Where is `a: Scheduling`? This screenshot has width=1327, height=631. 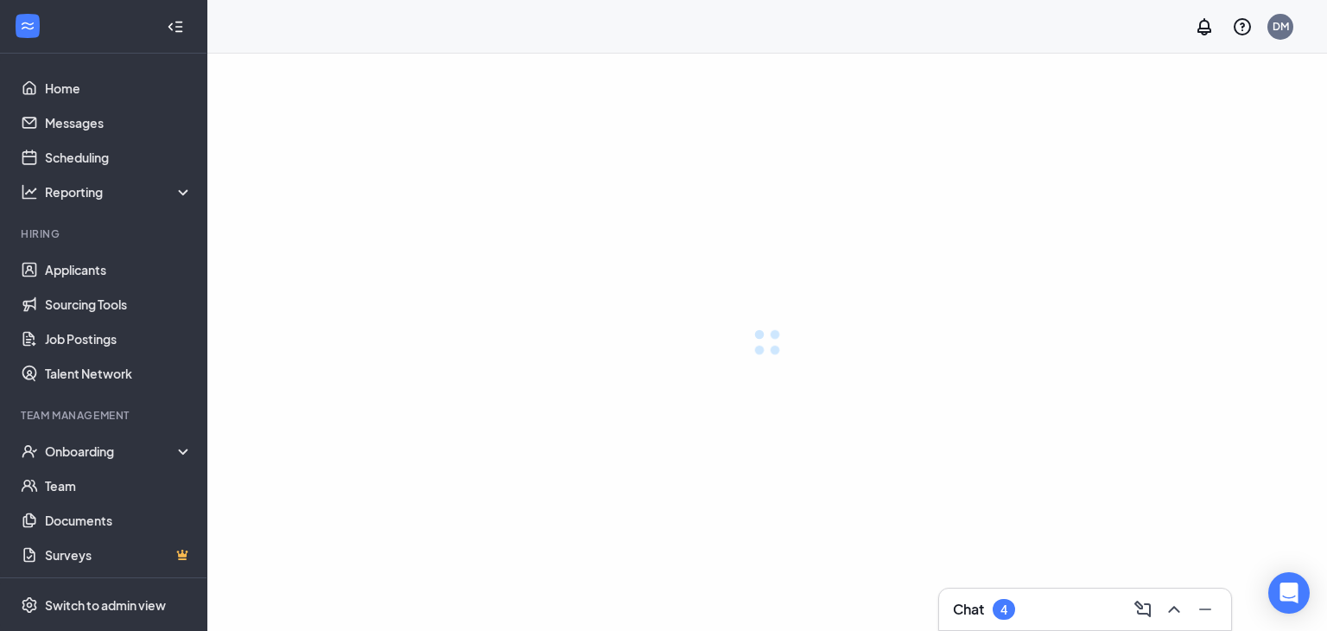
a: Scheduling is located at coordinates (118, 157).